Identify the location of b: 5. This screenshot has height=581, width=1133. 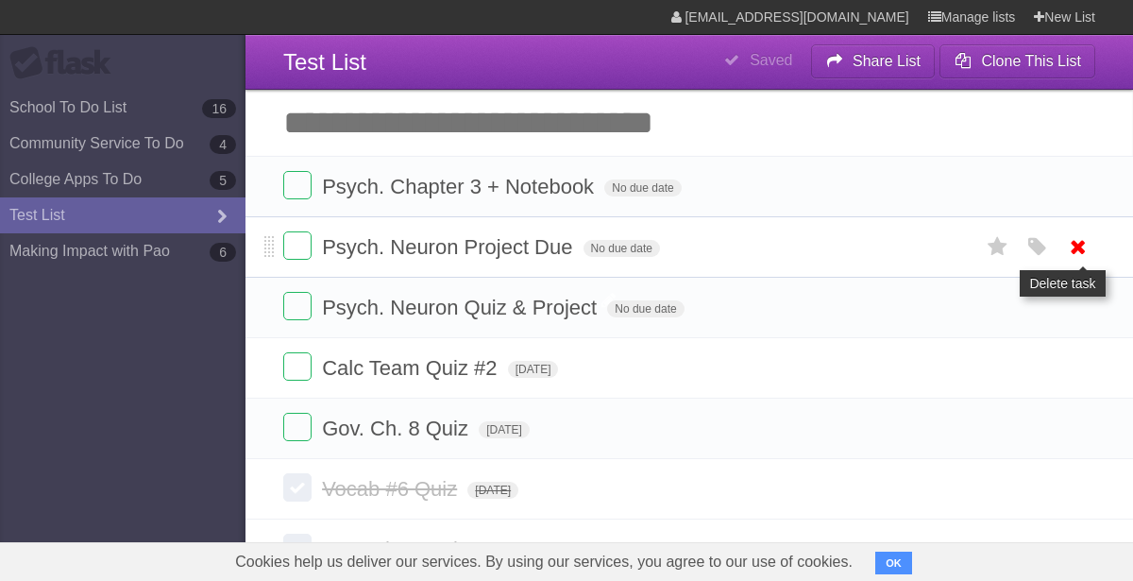
(223, 180).